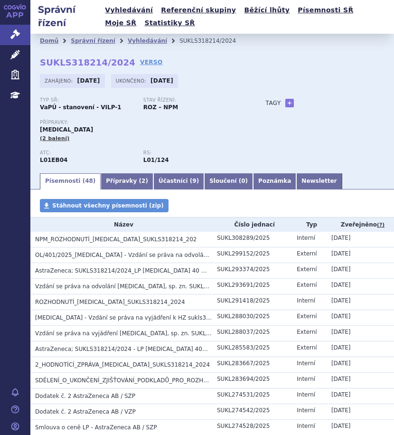 The image size is (394, 435). Describe the element at coordinates (252, 287) in the screenshot. I see `td: SUKL293691/2025` at that location.